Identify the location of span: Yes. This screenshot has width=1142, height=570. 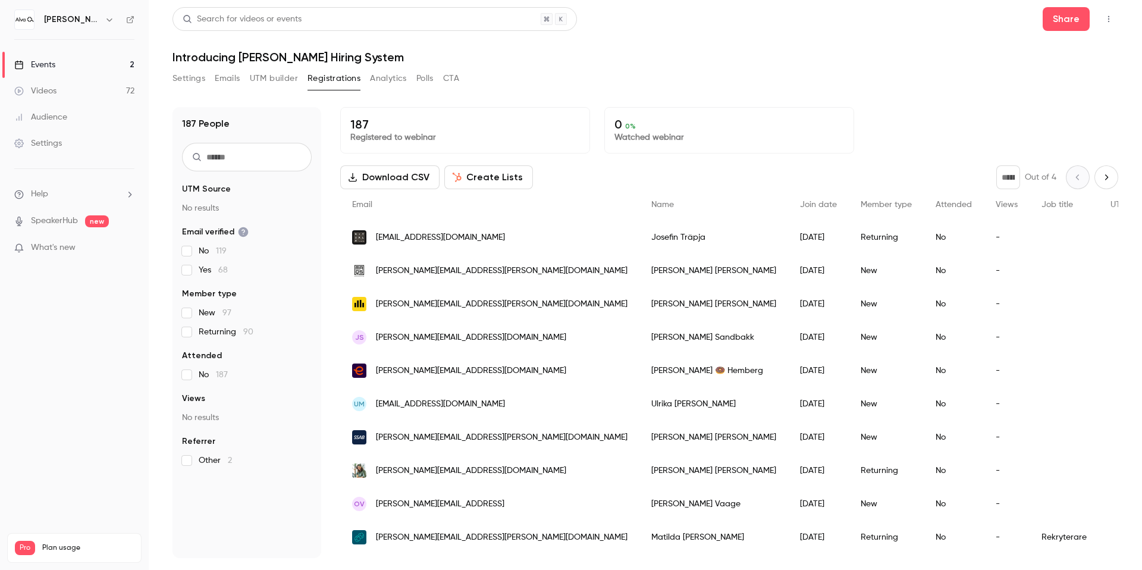
(213, 270).